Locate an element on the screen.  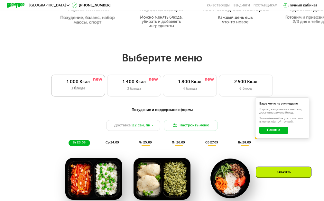
div: Личный кабинет is located at coordinates (303, 5).